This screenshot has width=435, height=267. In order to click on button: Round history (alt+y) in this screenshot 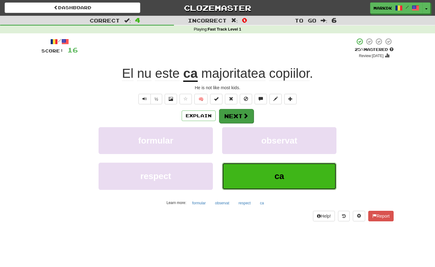, I will do `click(344, 216)`.